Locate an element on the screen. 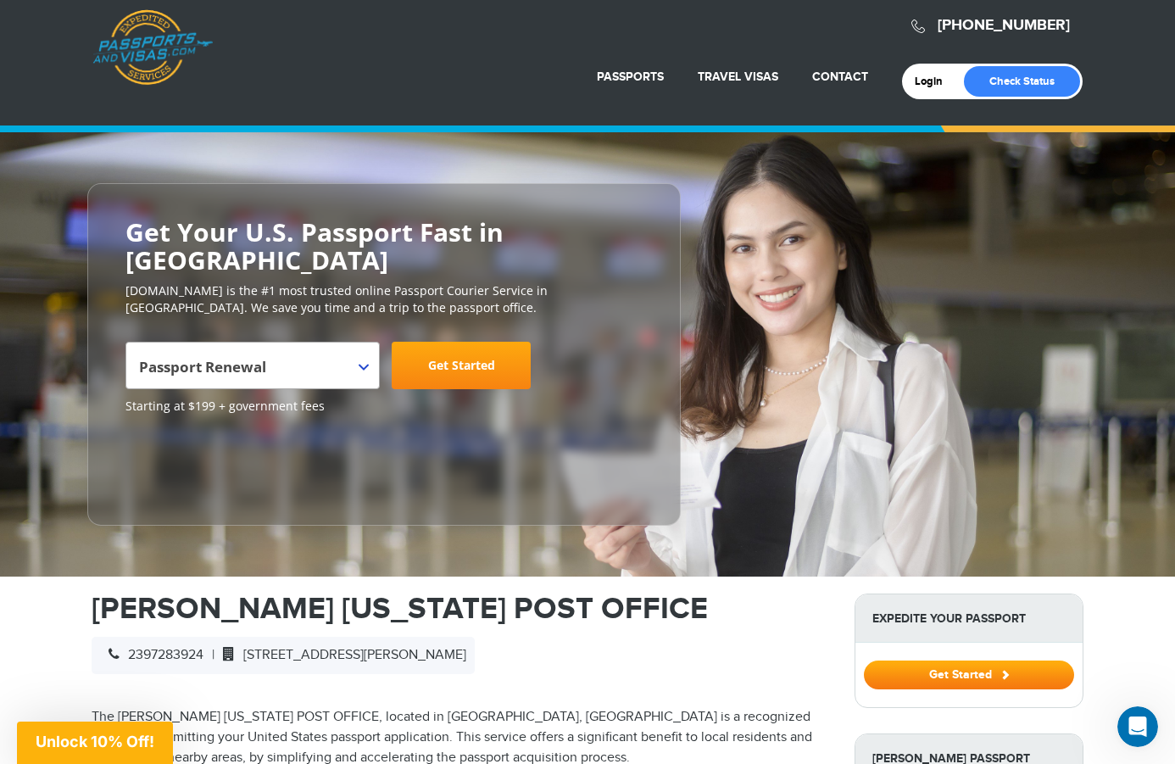 This screenshot has width=1175, height=764. span: Unlock 10% Off! is located at coordinates (95, 741).